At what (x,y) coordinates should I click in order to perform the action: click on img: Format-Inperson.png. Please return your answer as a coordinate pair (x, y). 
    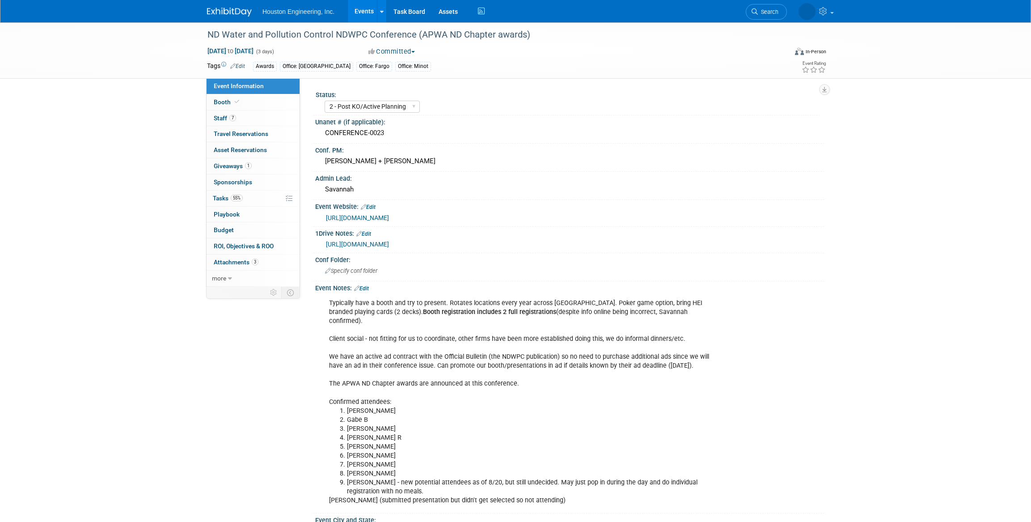
    Looking at the image, I should click on (800, 51).